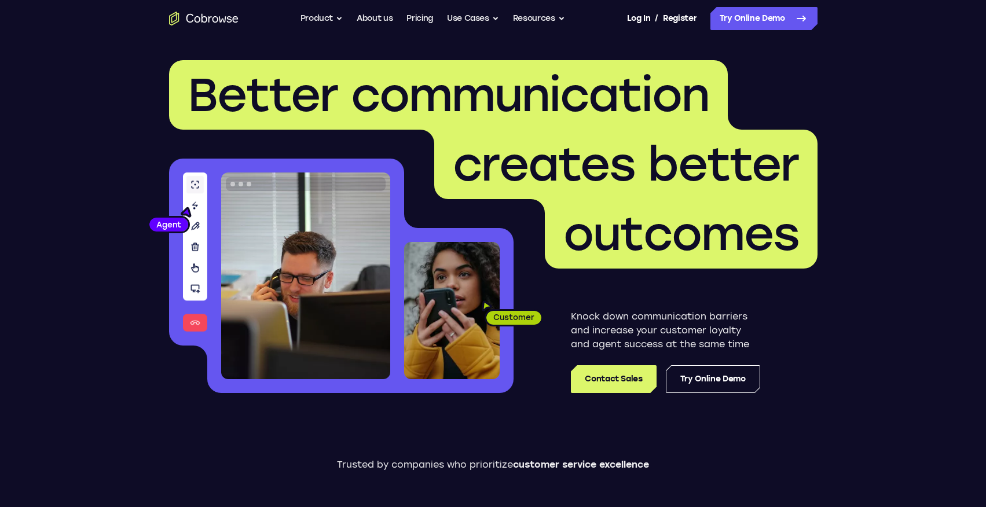  Describe the element at coordinates (681, 234) in the screenshot. I see `span: outcomes` at that location.